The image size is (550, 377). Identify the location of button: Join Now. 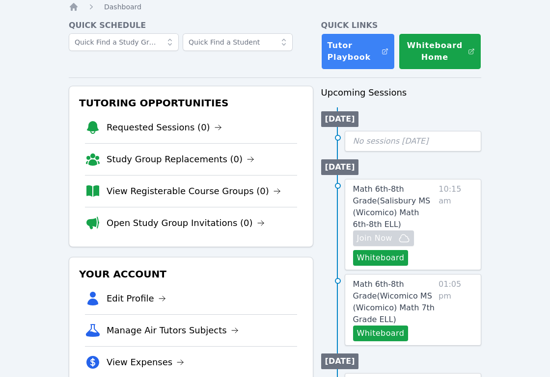
(383, 238).